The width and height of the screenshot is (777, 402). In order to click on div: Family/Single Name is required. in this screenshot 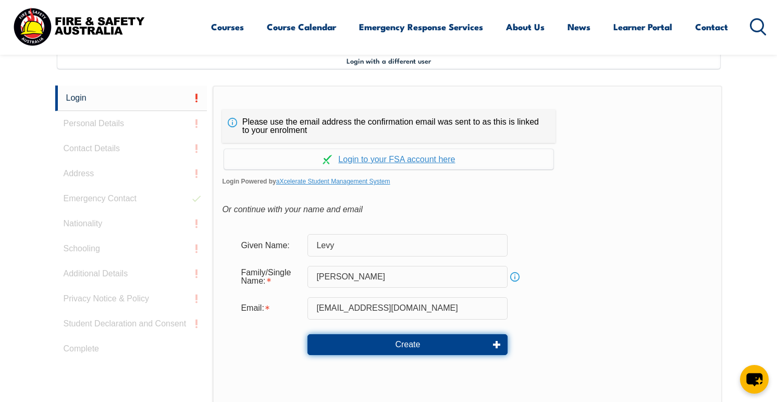, I will do `click(270, 277)`.